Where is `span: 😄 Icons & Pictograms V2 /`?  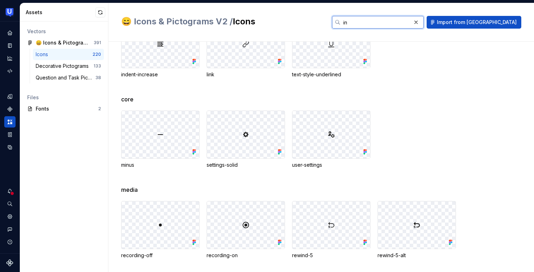
span: 😄 Icons & Pictograms V2 / is located at coordinates (177, 21).